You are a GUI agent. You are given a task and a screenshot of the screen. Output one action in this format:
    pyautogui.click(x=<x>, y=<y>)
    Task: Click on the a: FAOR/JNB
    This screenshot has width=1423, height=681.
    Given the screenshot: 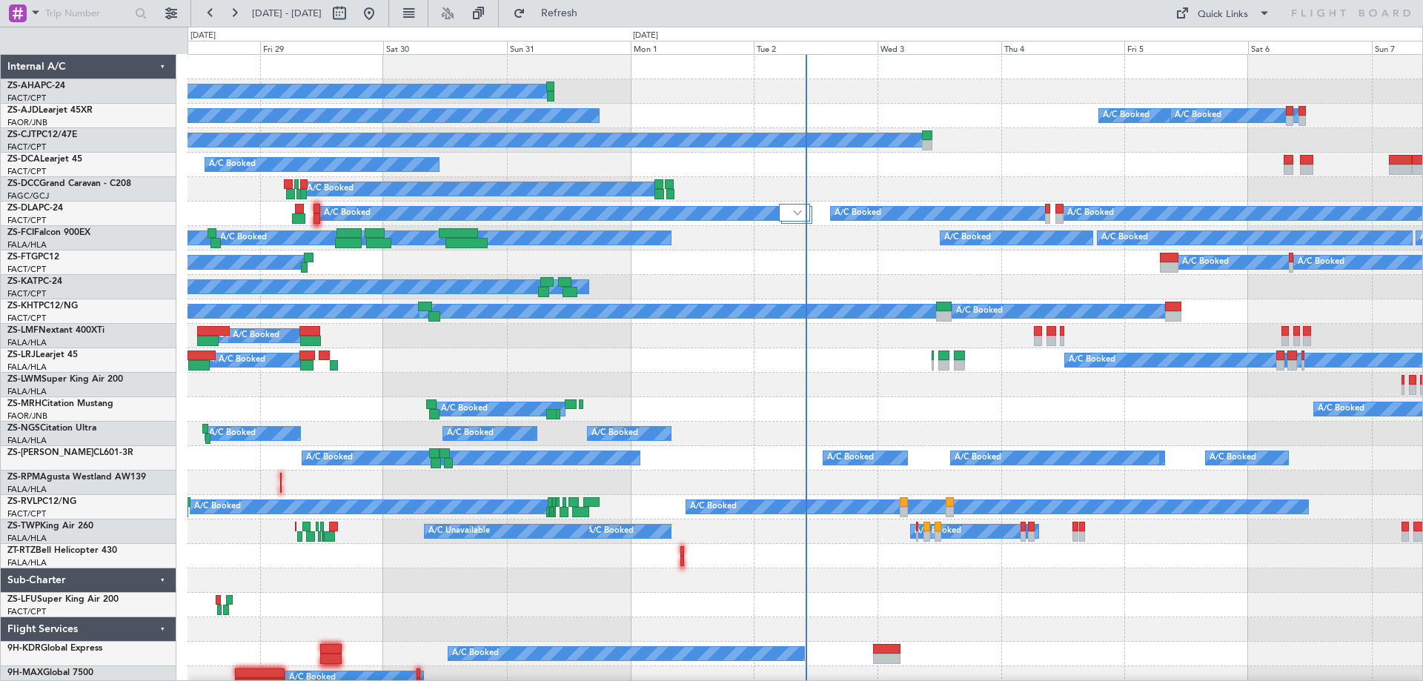 What is the action you would take?
    pyautogui.click(x=27, y=122)
    